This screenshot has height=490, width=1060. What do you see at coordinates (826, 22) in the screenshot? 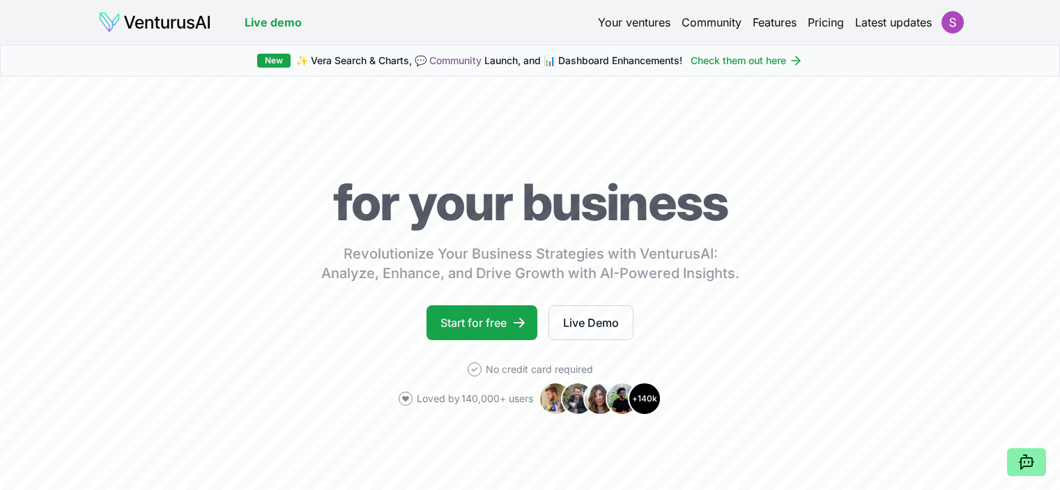
I see `a: Pricing` at bounding box center [826, 22].